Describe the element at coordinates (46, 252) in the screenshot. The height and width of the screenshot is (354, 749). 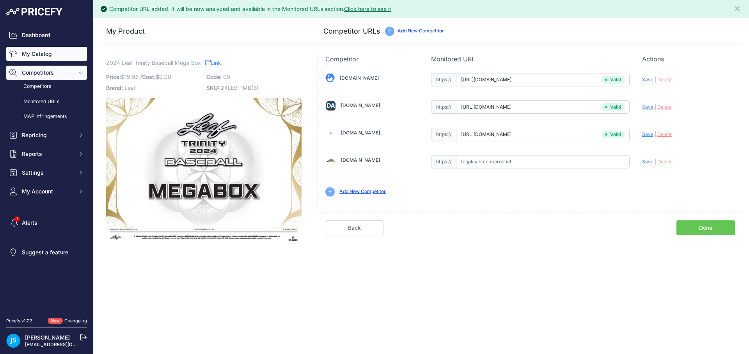
I see `a: Suggest a feature` at that location.